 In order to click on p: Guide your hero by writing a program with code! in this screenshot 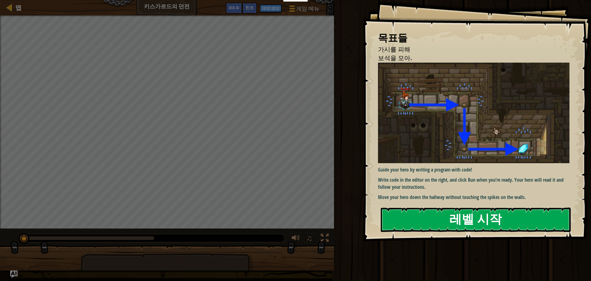, I will do `click(476, 169)`.